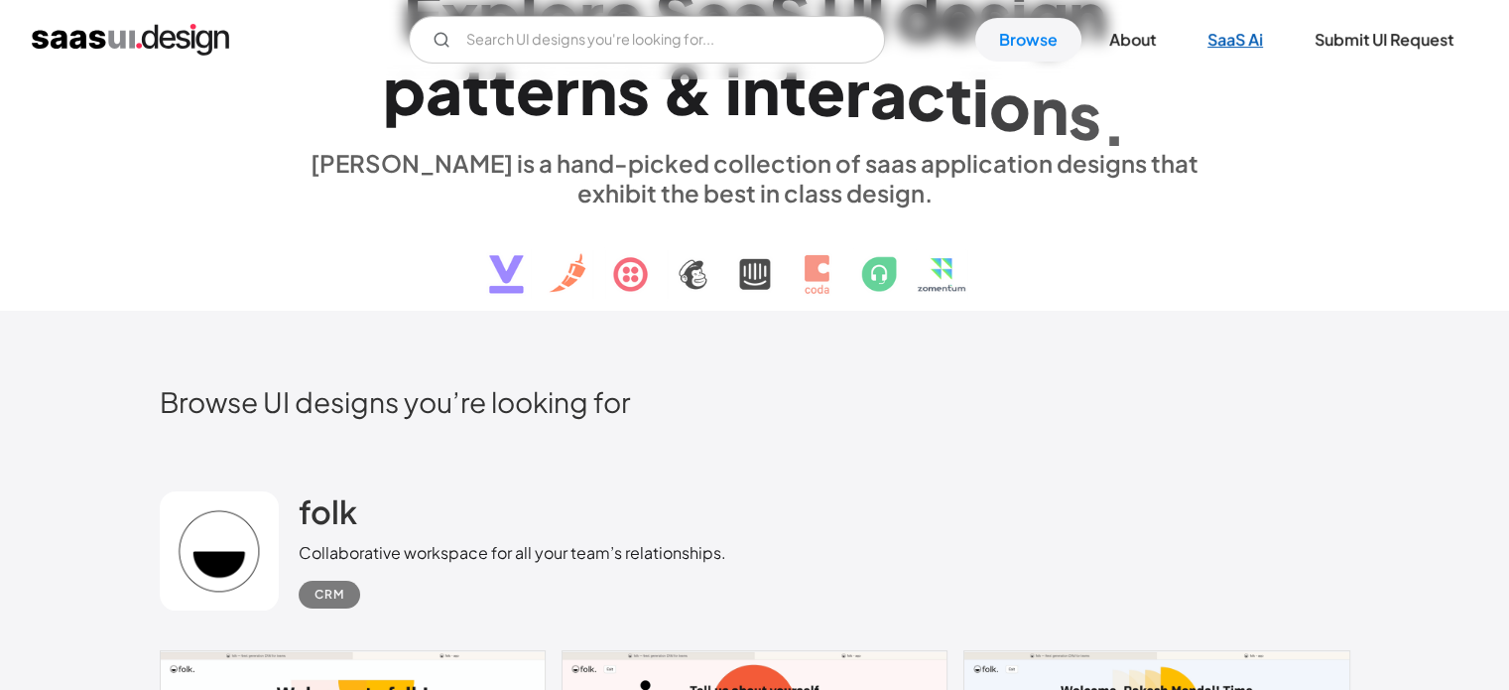 Image resolution: width=1509 pixels, height=690 pixels. Describe the element at coordinates (1132, 40) in the screenshot. I see `a: About` at that location.